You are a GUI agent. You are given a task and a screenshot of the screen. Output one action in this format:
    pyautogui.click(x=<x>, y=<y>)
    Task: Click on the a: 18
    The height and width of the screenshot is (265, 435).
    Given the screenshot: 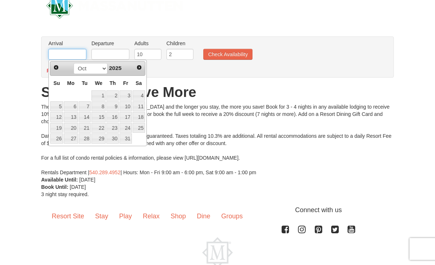 What is the action you would take?
    pyautogui.click(x=139, y=117)
    